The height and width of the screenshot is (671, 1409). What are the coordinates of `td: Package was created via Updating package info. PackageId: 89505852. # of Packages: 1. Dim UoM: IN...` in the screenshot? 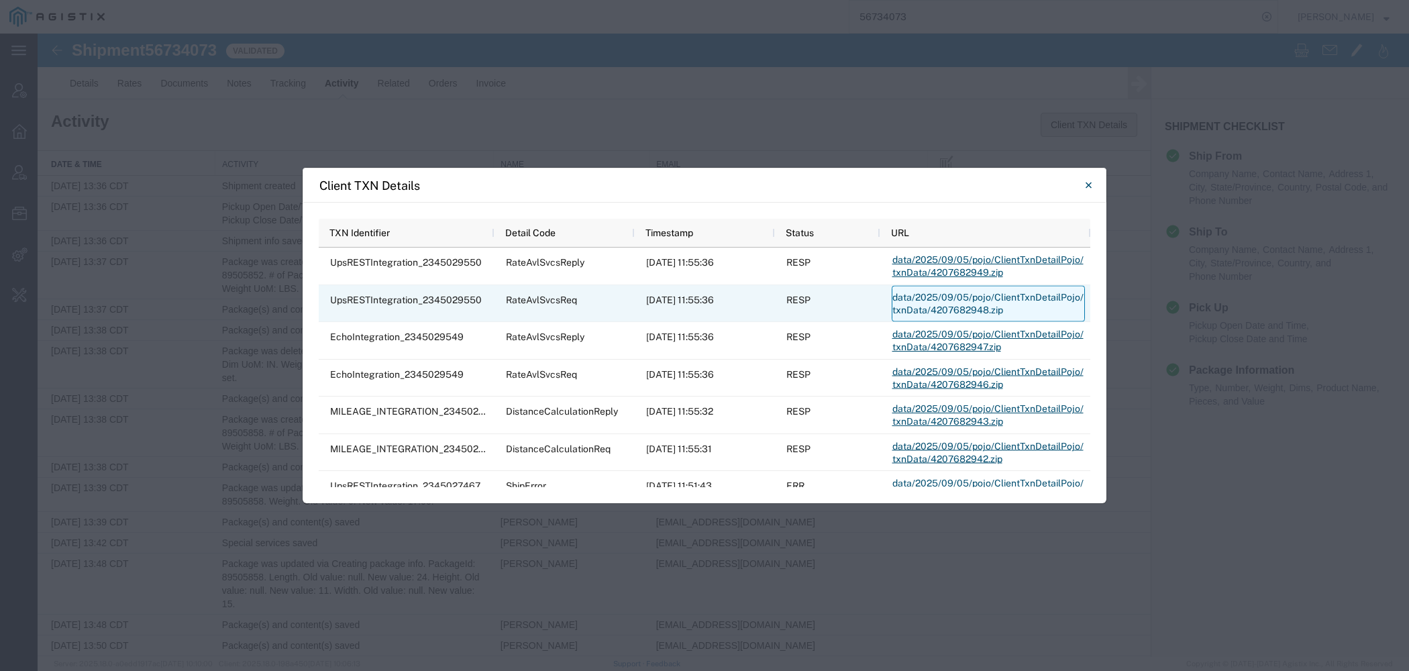 It's located at (317, 242).